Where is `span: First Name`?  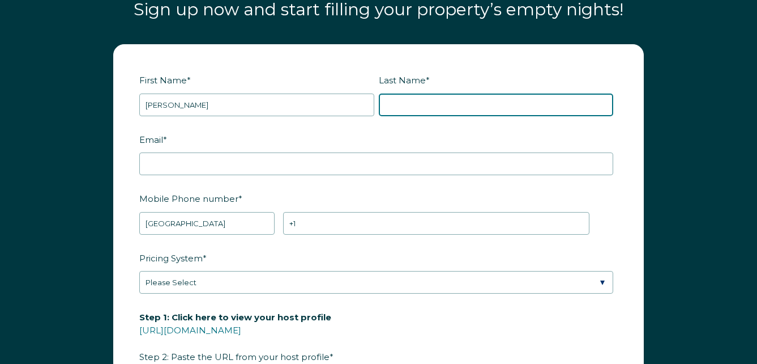 span: First Name is located at coordinates (163, 80).